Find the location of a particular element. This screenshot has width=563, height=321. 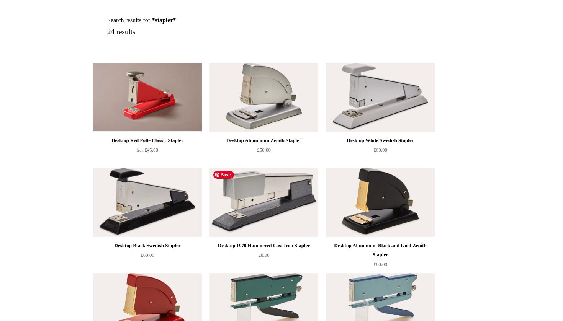

img: Desktop Black Swedish Stapler is located at coordinates (147, 203).